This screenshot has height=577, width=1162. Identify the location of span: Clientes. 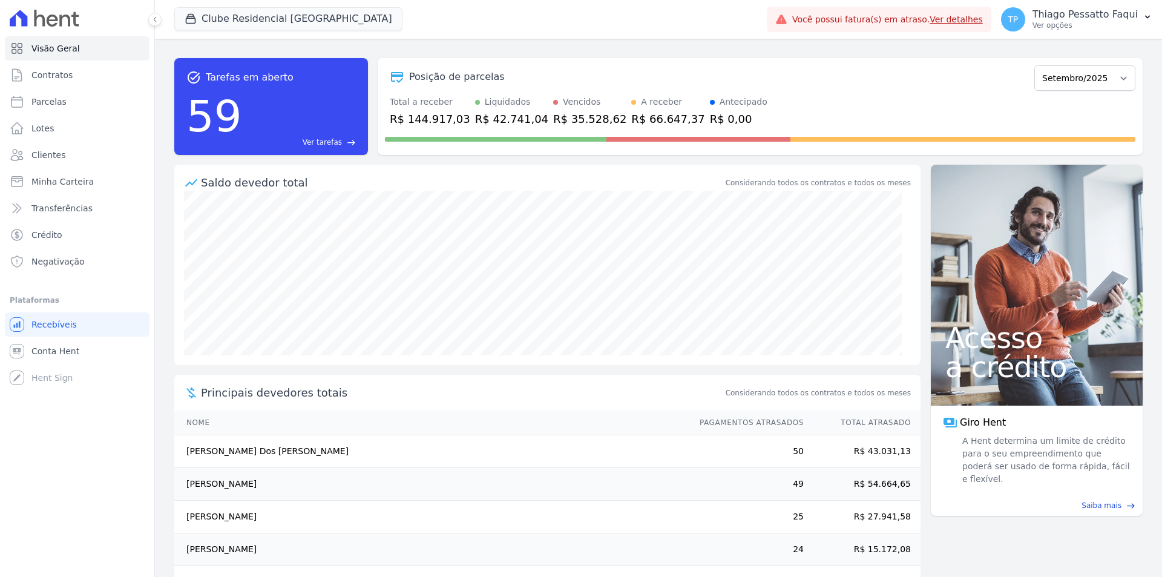
(48, 155).